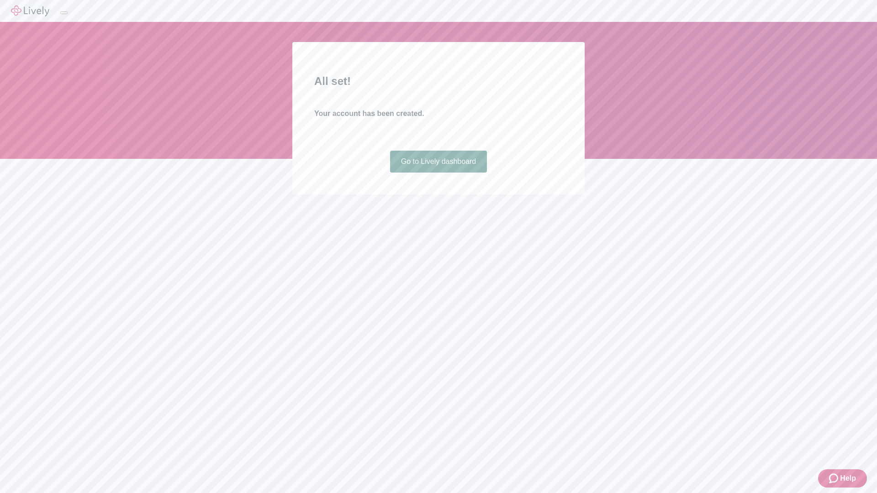 This screenshot has width=877, height=493. I want to click on h4: Your account has been created., so click(438, 114).